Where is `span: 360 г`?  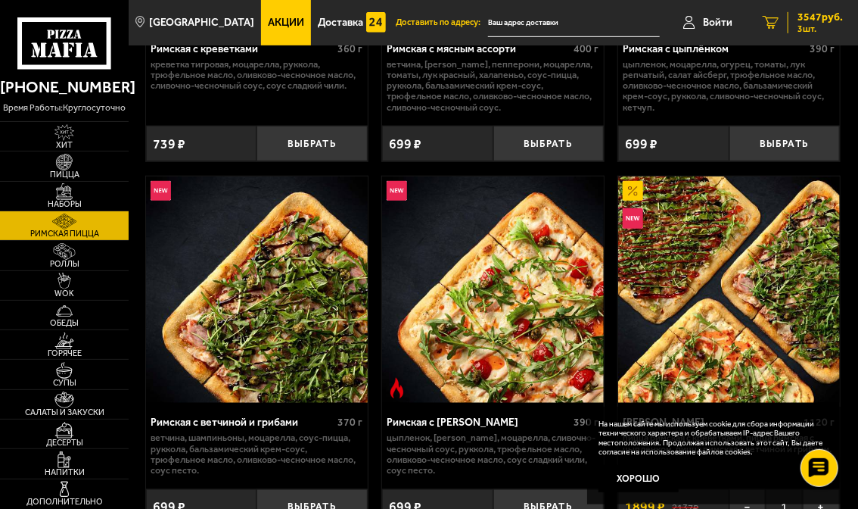 span: 360 г is located at coordinates (350, 48).